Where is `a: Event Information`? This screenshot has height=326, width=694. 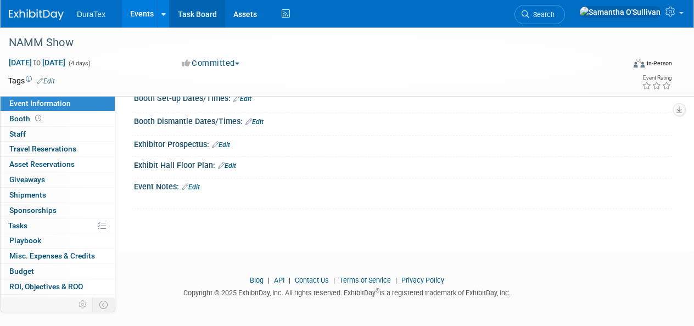 a: Event Information is located at coordinates (58, 103).